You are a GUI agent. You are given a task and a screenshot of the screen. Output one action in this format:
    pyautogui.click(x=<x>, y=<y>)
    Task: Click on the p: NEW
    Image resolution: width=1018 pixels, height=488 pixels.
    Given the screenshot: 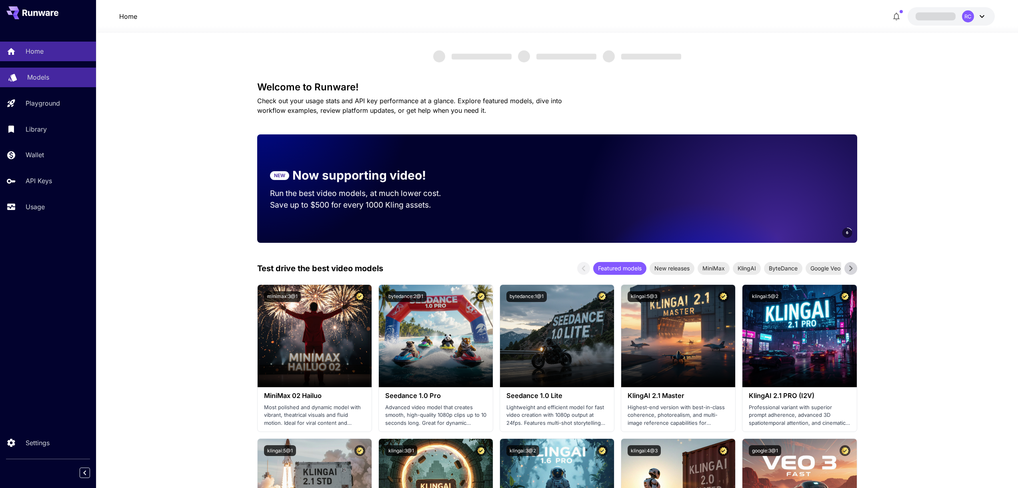 What is the action you would take?
    pyautogui.click(x=280, y=176)
    